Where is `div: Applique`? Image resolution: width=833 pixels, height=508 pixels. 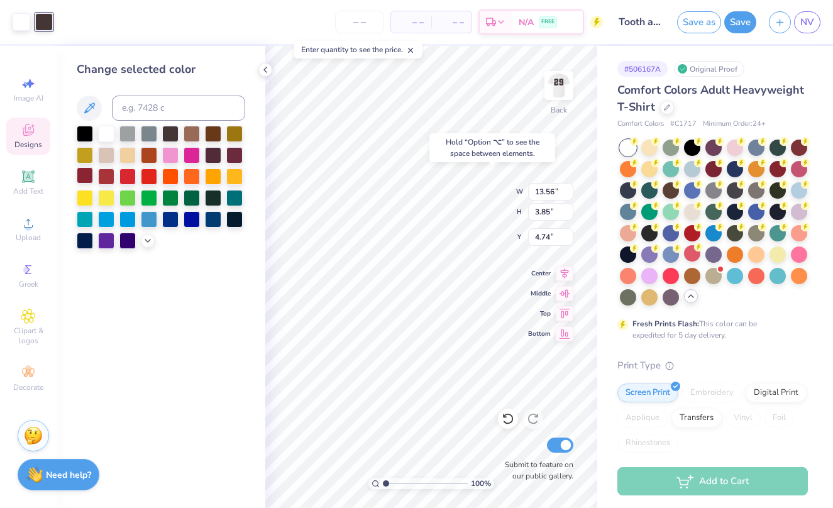 div: Applique is located at coordinates (642, 418).